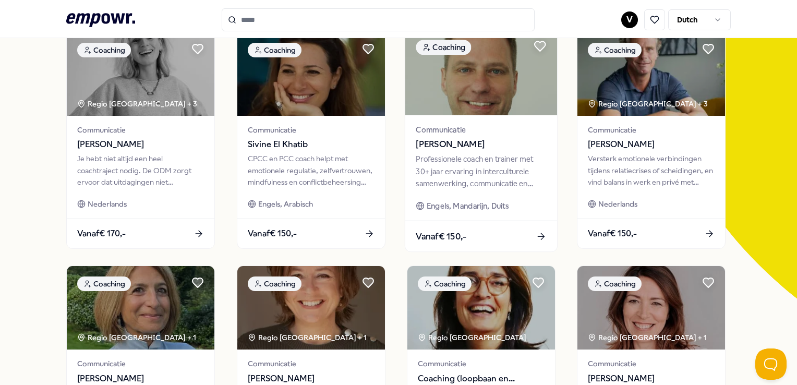 This screenshot has height=385, width=797. What do you see at coordinates (630, 20) in the screenshot?
I see `button: V` at bounding box center [630, 20].